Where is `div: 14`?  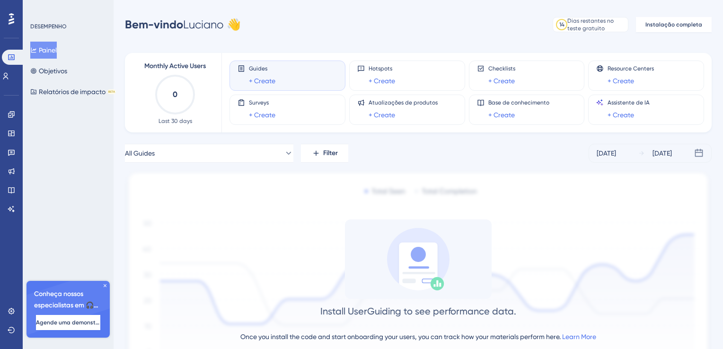
div: 14 is located at coordinates (562, 25).